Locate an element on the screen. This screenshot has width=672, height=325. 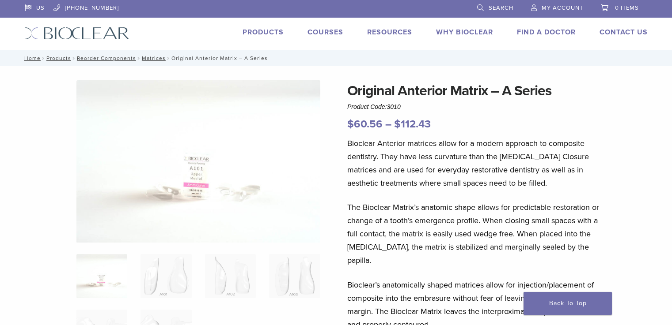
img: Anterior-Original-A-Series-Matrices-324x324.jpg is located at coordinates (102, 276).